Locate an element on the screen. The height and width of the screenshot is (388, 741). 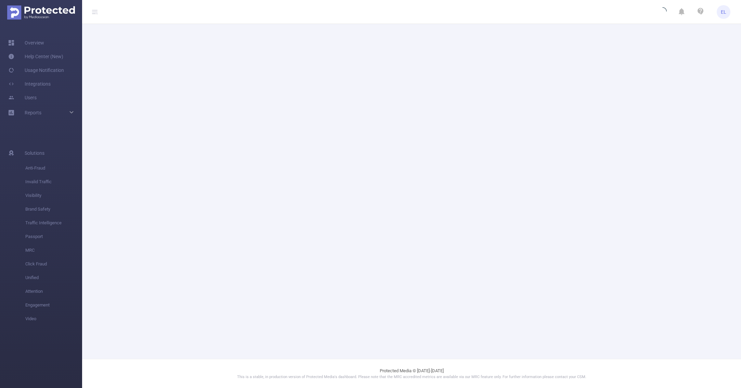
span: Video is located at coordinates (54, 319).